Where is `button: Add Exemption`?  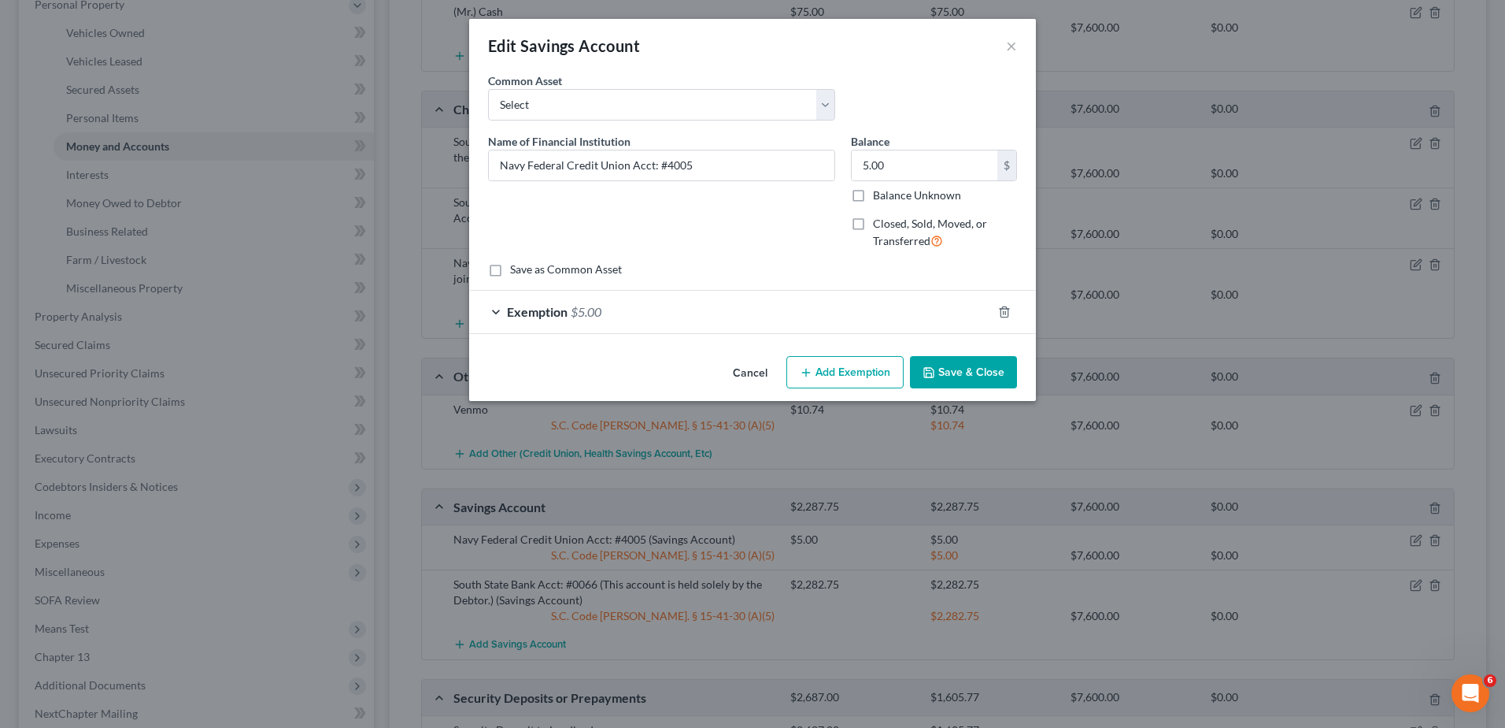 button: Add Exemption is located at coordinates (845, 372).